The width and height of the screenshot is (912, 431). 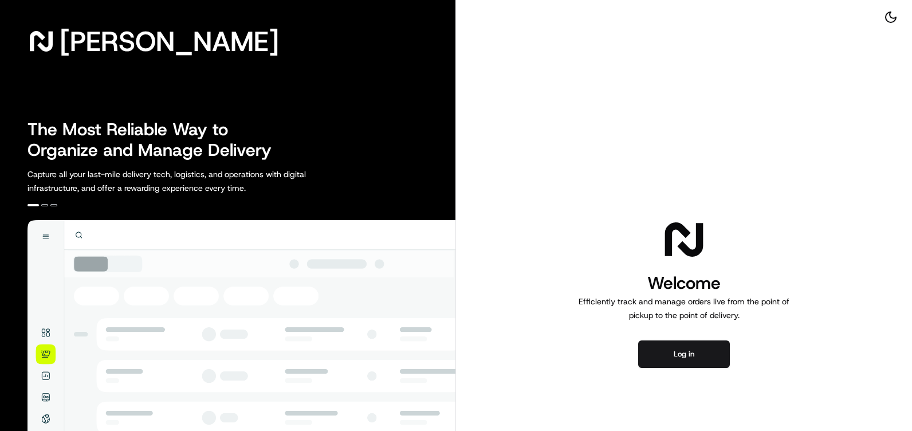 What do you see at coordinates (156, 140) in the screenshot?
I see `h2: The Most Reliable Way to Organize and Manage Delivery` at bounding box center [156, 140].